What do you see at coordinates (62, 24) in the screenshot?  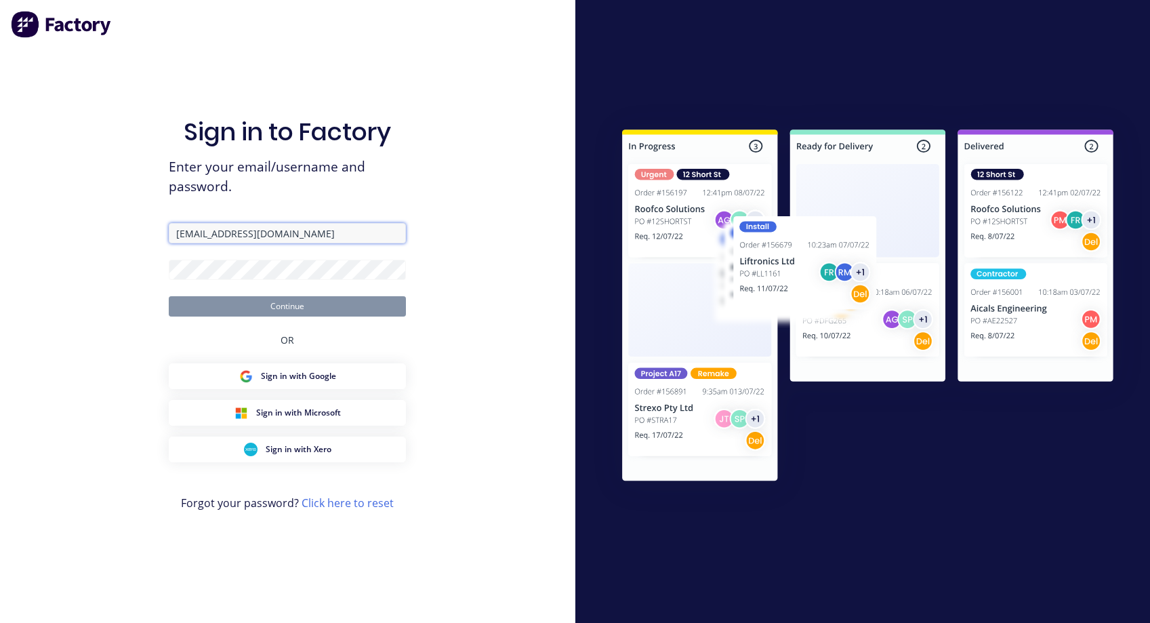 I see `img: Factory` at bounding box center [62, 24].